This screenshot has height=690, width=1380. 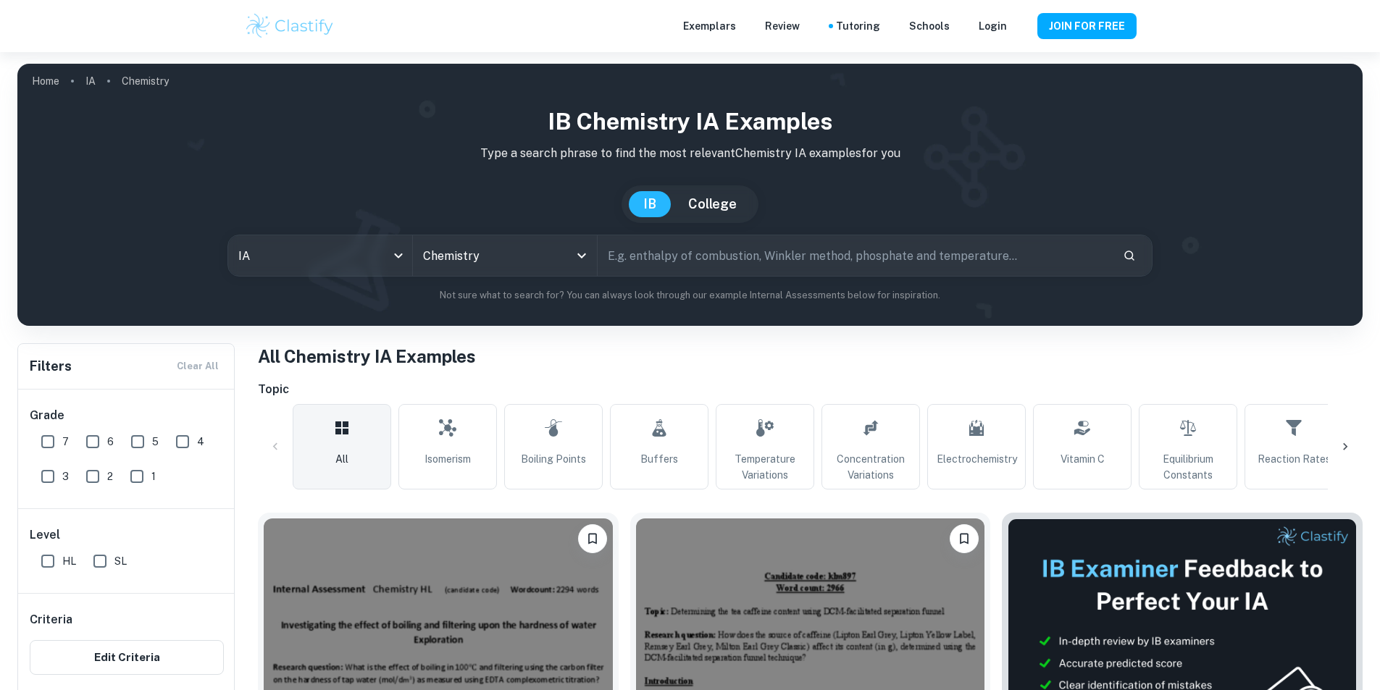 What do you see at coordinates (810, 356) in the screenshot?
I see `h1: All Chemistry IA Examples` at bounding box center [810, 356].